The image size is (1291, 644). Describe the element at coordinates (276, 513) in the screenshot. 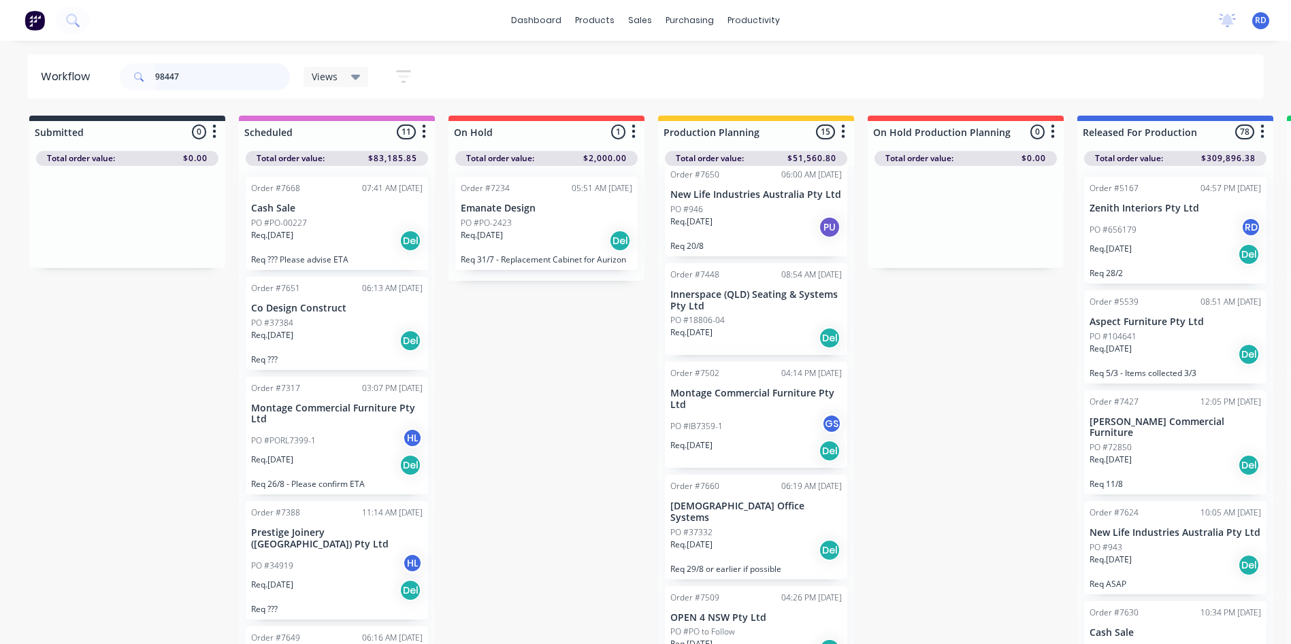

I see `div: Order #7388` at that location.